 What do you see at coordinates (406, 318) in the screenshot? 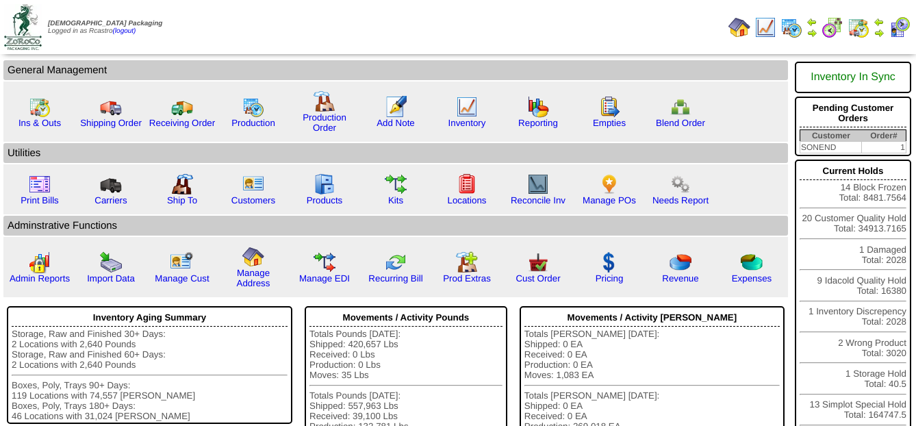
I see `div: Movements / Activity Pounds` at bounding box center [406, 318].